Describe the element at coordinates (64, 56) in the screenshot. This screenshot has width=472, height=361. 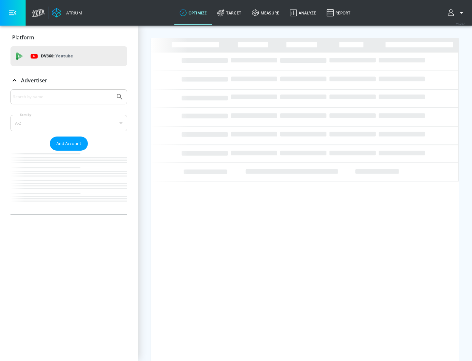
I see `p: Youtube` at that location.